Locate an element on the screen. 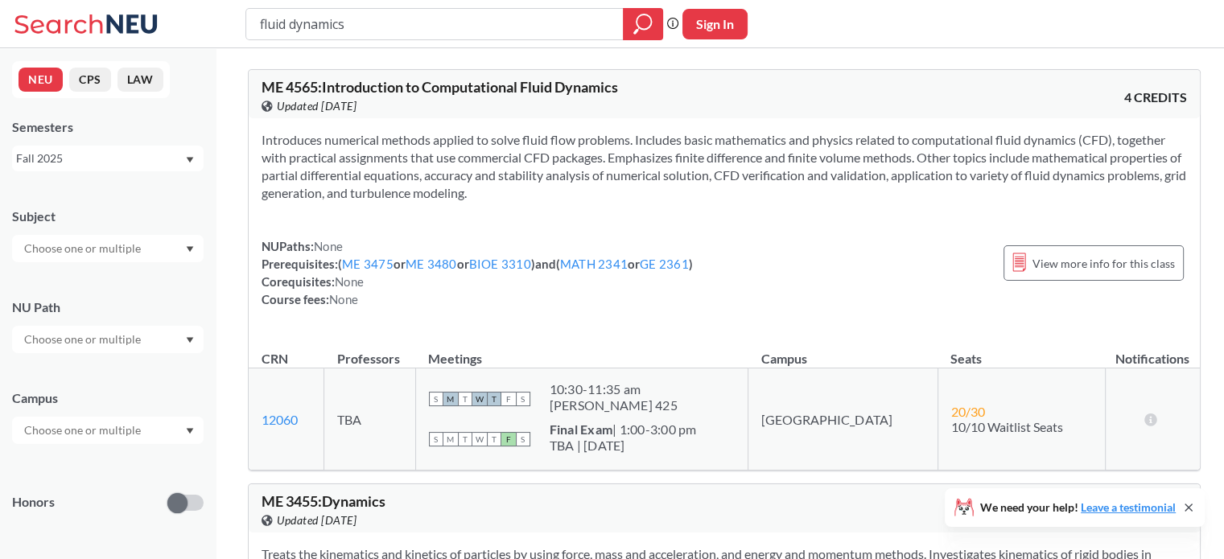 The image size is (1224, 559). span: 20 / 30 is located at coordinates (968, 411).